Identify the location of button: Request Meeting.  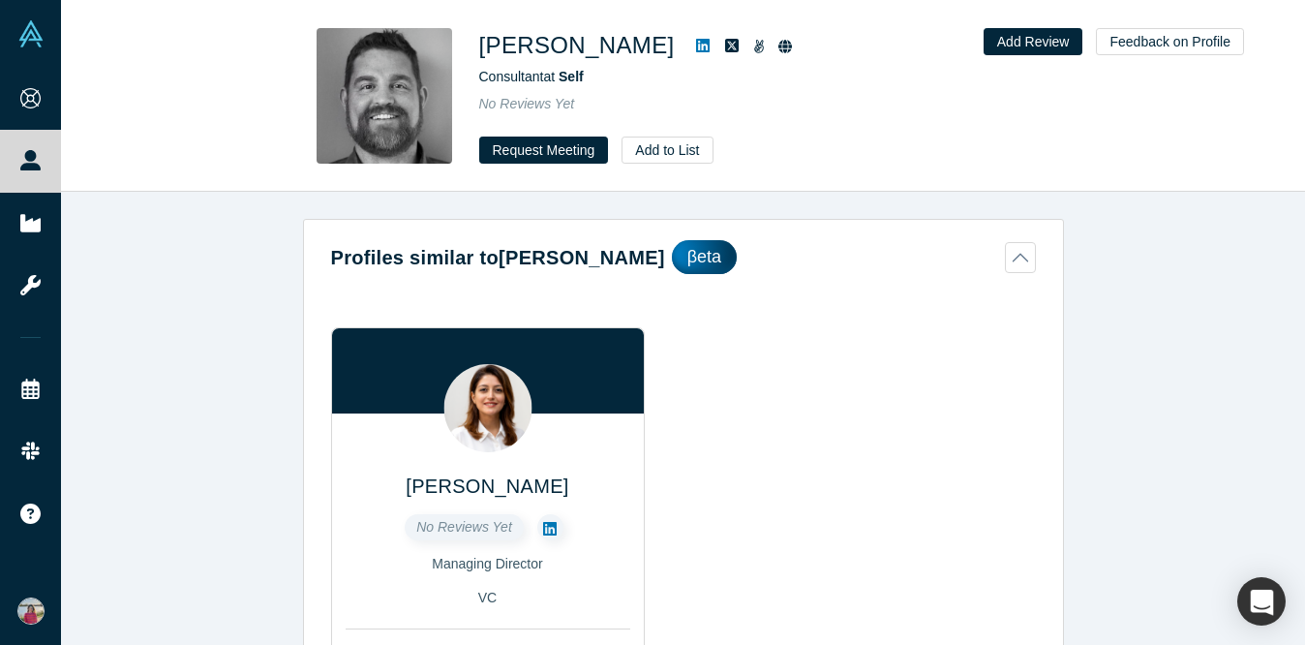
(544, 150).